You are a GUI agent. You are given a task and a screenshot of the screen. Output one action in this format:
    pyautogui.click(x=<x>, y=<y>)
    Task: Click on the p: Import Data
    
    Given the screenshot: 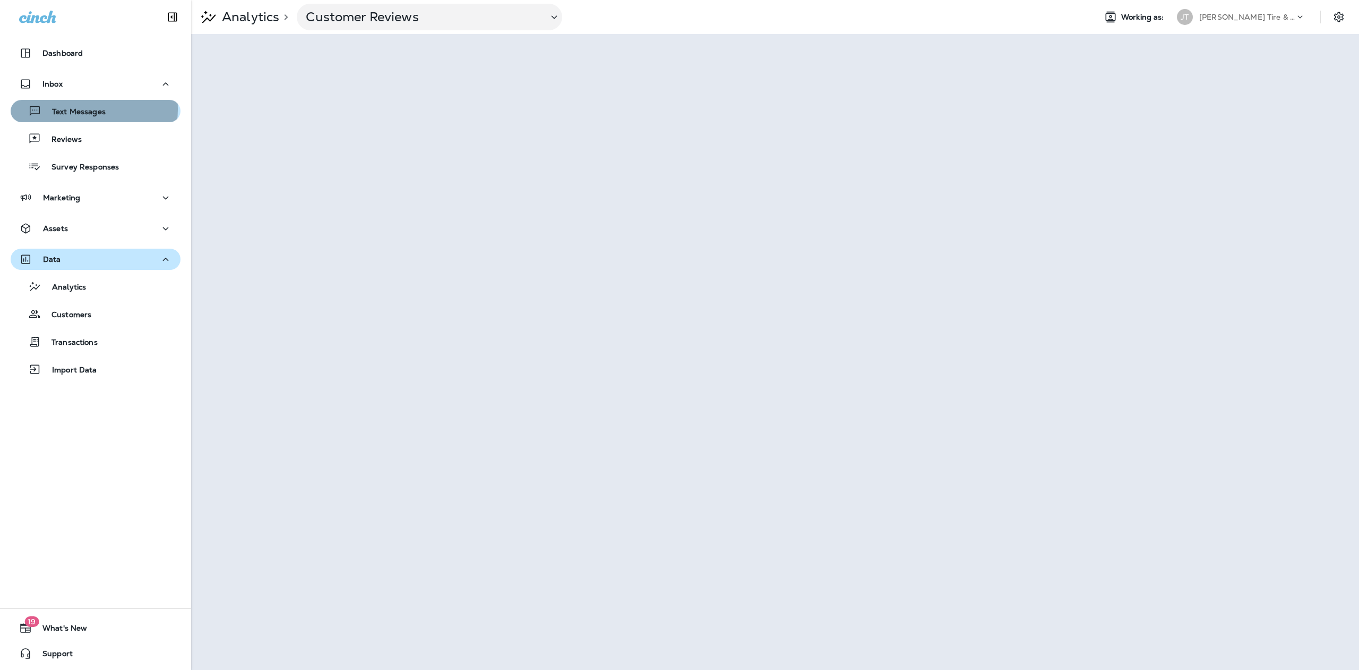 What is the action you would take?
    pyautogui.click(x=69, y=370)
    